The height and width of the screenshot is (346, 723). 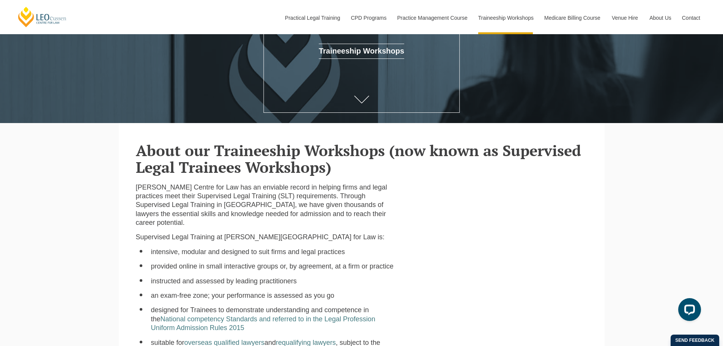 I want to click on h2: About our Traineeship Workshops (now known as Supervised Legal Trainees Workshops), so click(x=362, y=159).